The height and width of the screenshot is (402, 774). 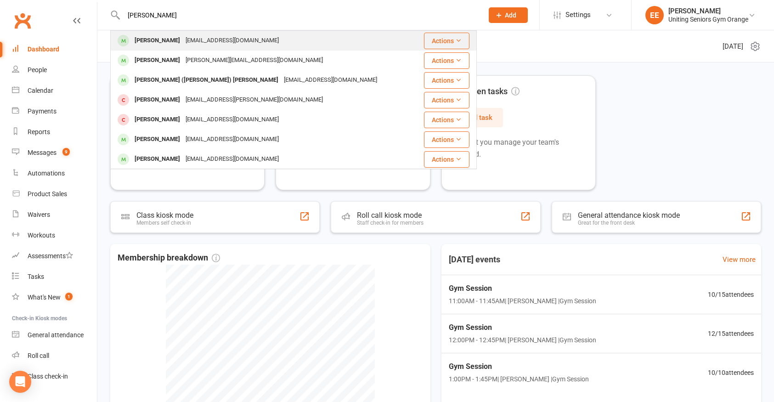 What do you see at coordinates (169, 258) in the screenshot?
I see `span: Membership breakdown` at bounding box center [169, 258].